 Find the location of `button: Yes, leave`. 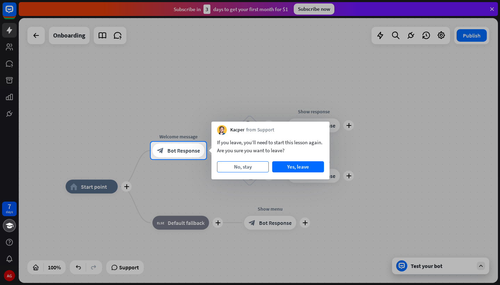

button: Yes, leave is located at coordinates (298, 167).